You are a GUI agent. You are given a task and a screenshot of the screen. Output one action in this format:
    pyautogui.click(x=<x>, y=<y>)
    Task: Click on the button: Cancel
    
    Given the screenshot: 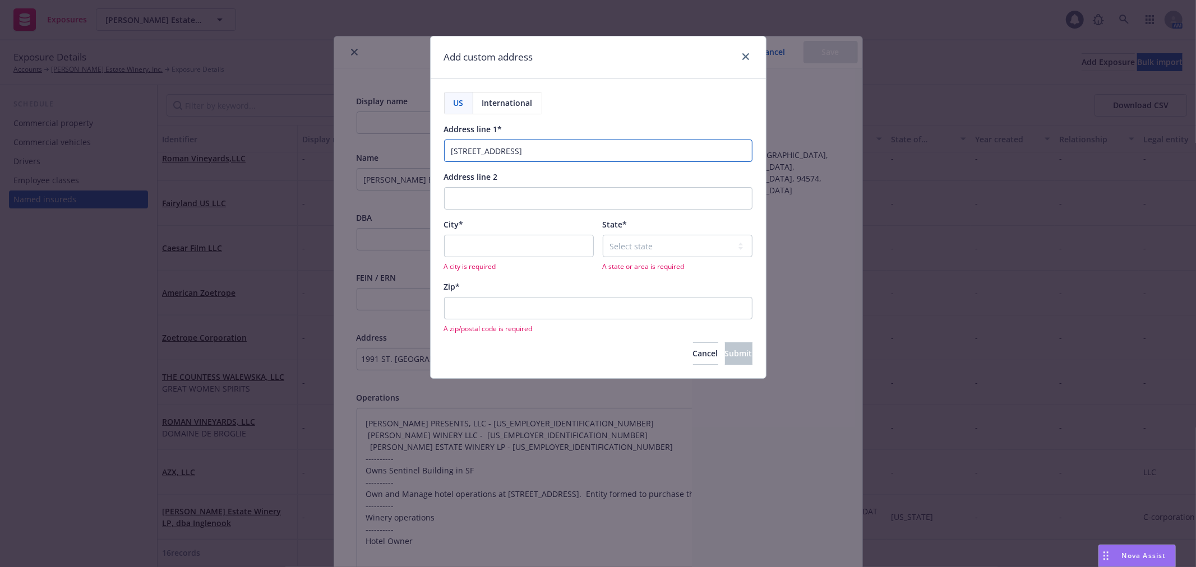 What is the action you would take?
    pyautogui.click(x=705, y=354)
    